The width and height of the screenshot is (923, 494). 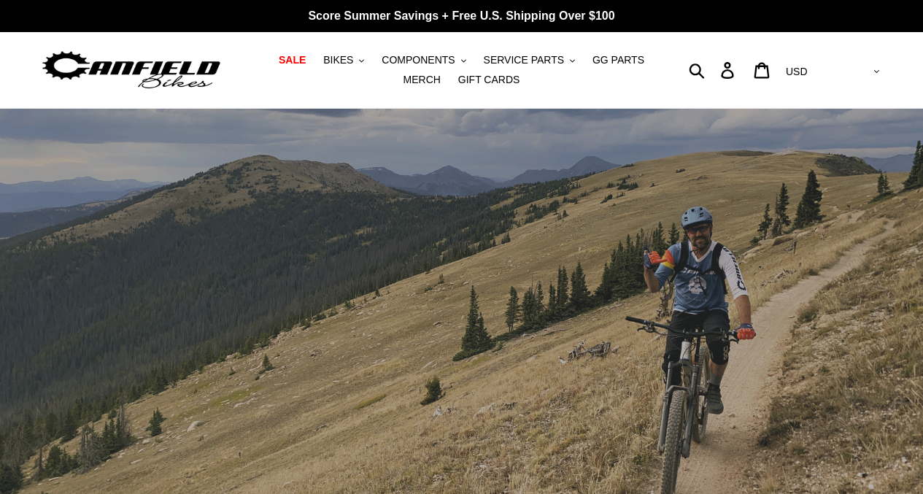 I want to click on span: SERVICE PARTS, so click(x=524, y=60).